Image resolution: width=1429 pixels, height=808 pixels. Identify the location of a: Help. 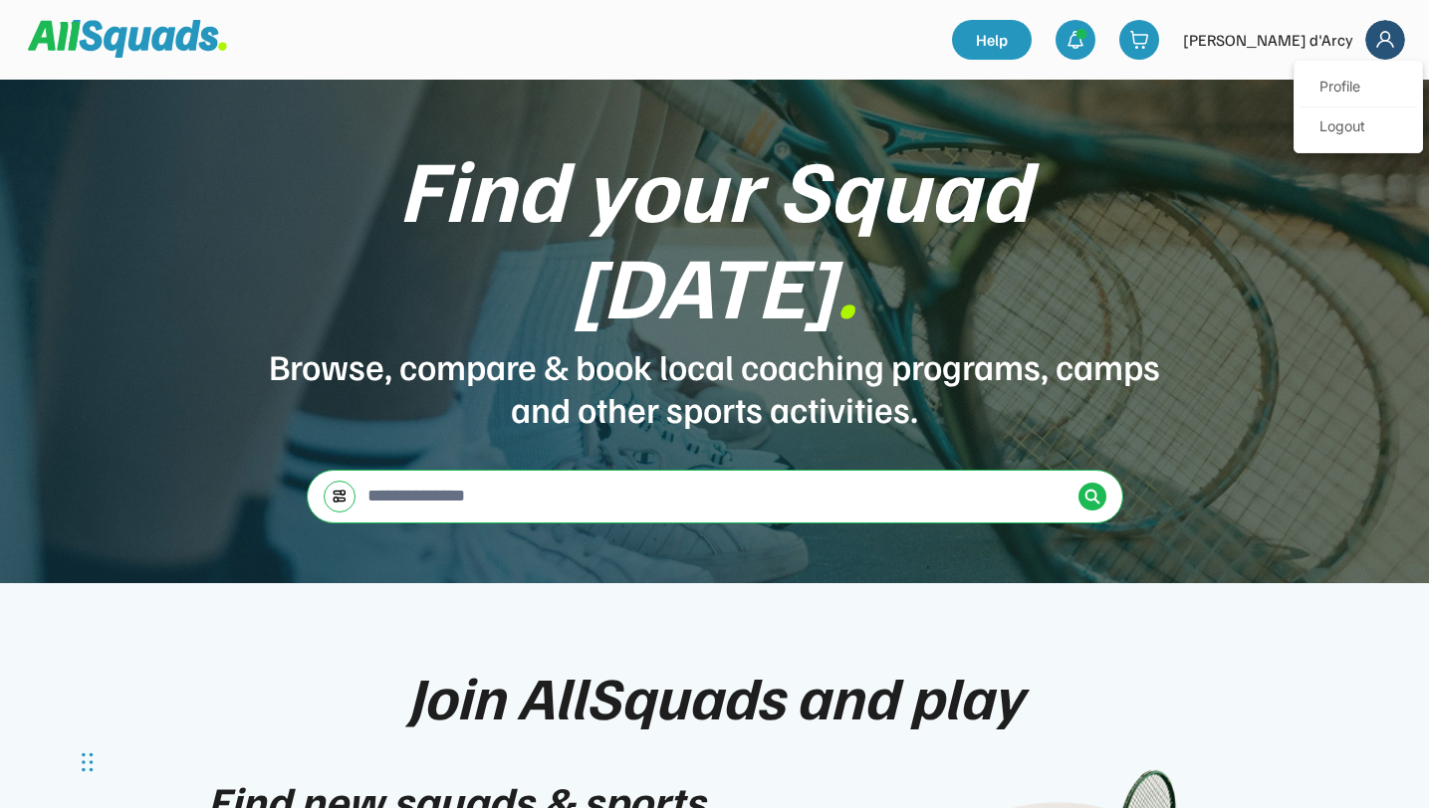
(992, 40).